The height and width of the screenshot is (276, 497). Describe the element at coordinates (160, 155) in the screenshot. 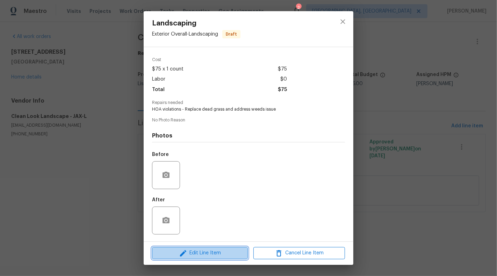

I see `h5: Before` at that location.